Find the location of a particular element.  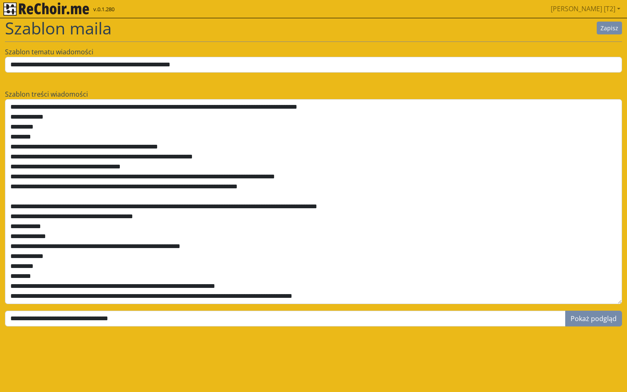

button: Zapisz is located at coordinates (609, 28).